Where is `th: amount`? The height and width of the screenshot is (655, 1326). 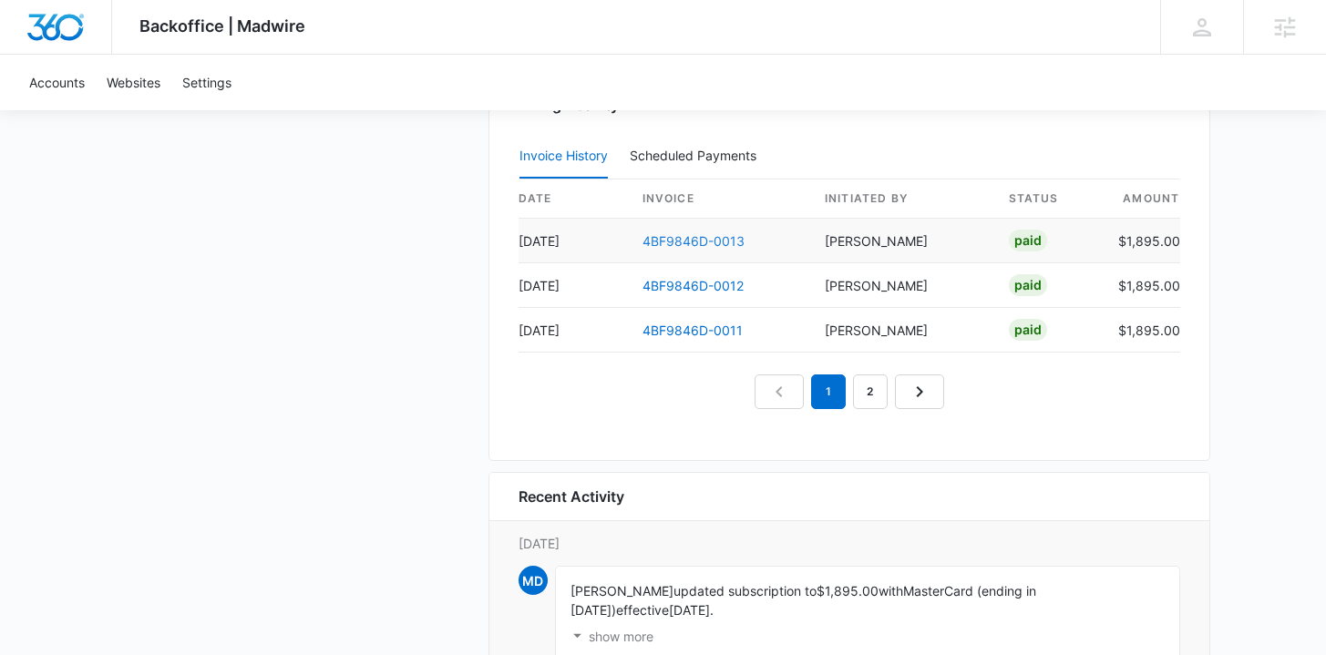 th: amount is located at coordinates (1142, 199).